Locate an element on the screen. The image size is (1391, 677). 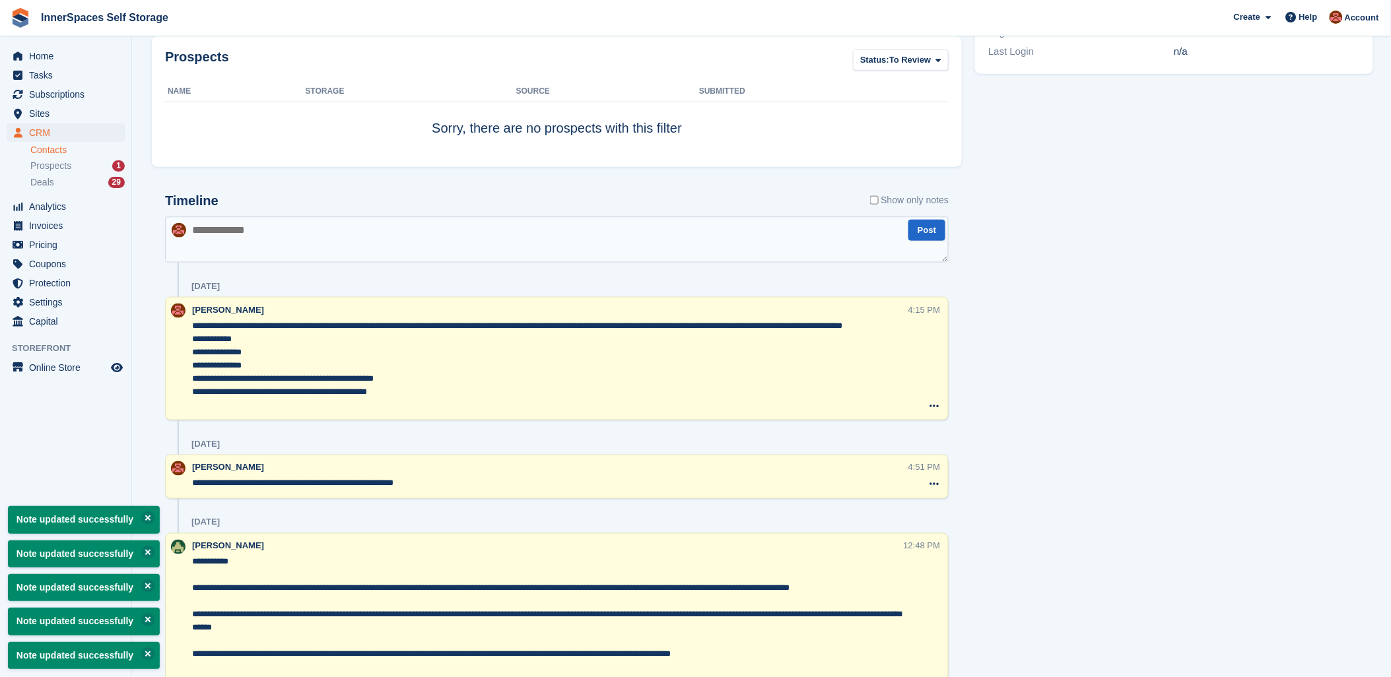
a: InnerSpaces Self Storage is located at coordinates (104, 17).